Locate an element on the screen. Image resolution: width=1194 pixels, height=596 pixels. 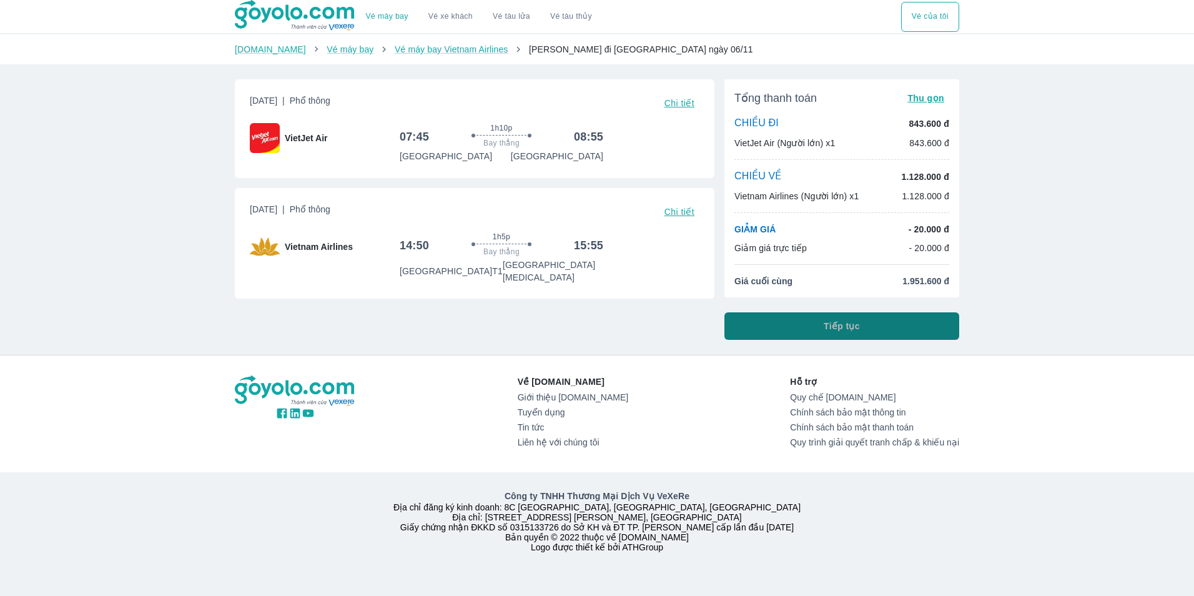
p: VietJet Air (Người lớn) x1 is located at coordinates (785, 143).